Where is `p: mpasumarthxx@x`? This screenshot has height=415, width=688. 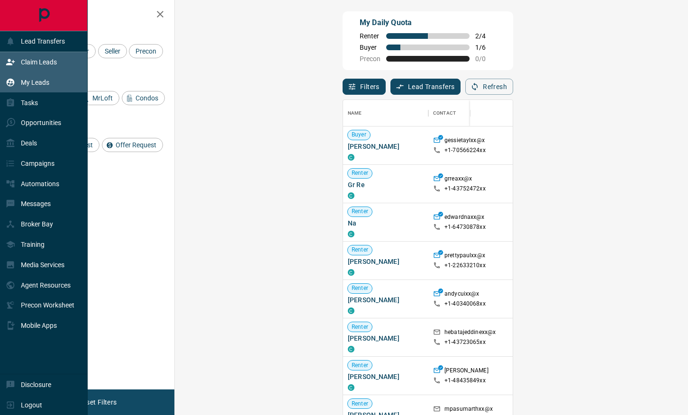 p: mpasumarthxx@x is located at coordinates (469, 410).